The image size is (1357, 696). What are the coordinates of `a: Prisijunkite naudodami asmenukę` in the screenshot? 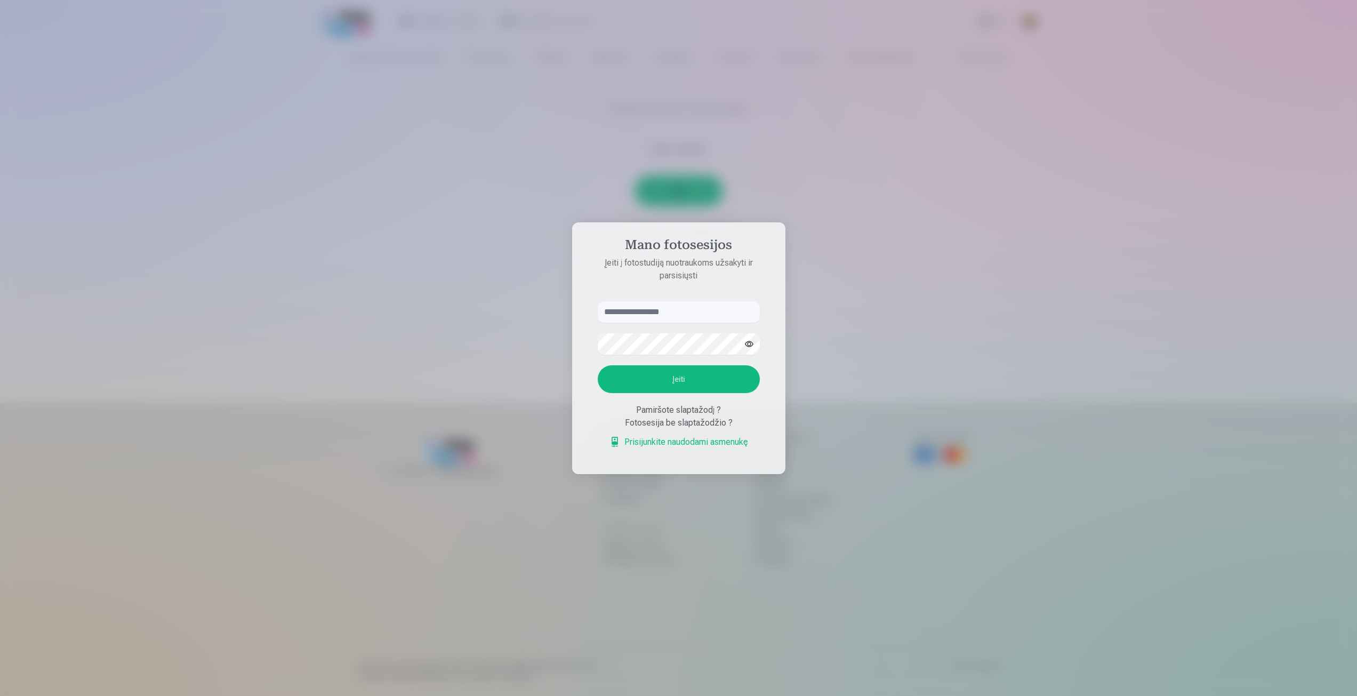 It's located at (679, 442).